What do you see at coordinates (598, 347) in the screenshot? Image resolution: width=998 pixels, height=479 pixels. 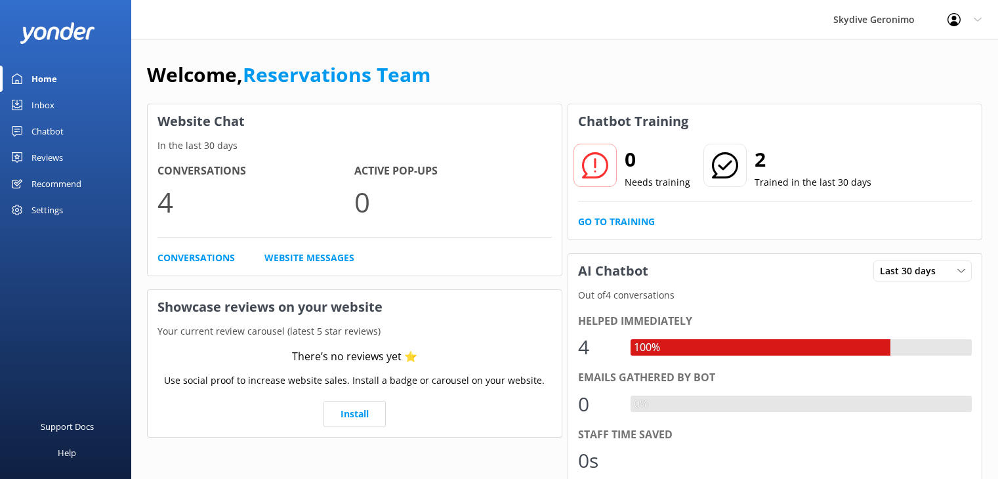 I see `div: 4` at bounding box center [598, 347].